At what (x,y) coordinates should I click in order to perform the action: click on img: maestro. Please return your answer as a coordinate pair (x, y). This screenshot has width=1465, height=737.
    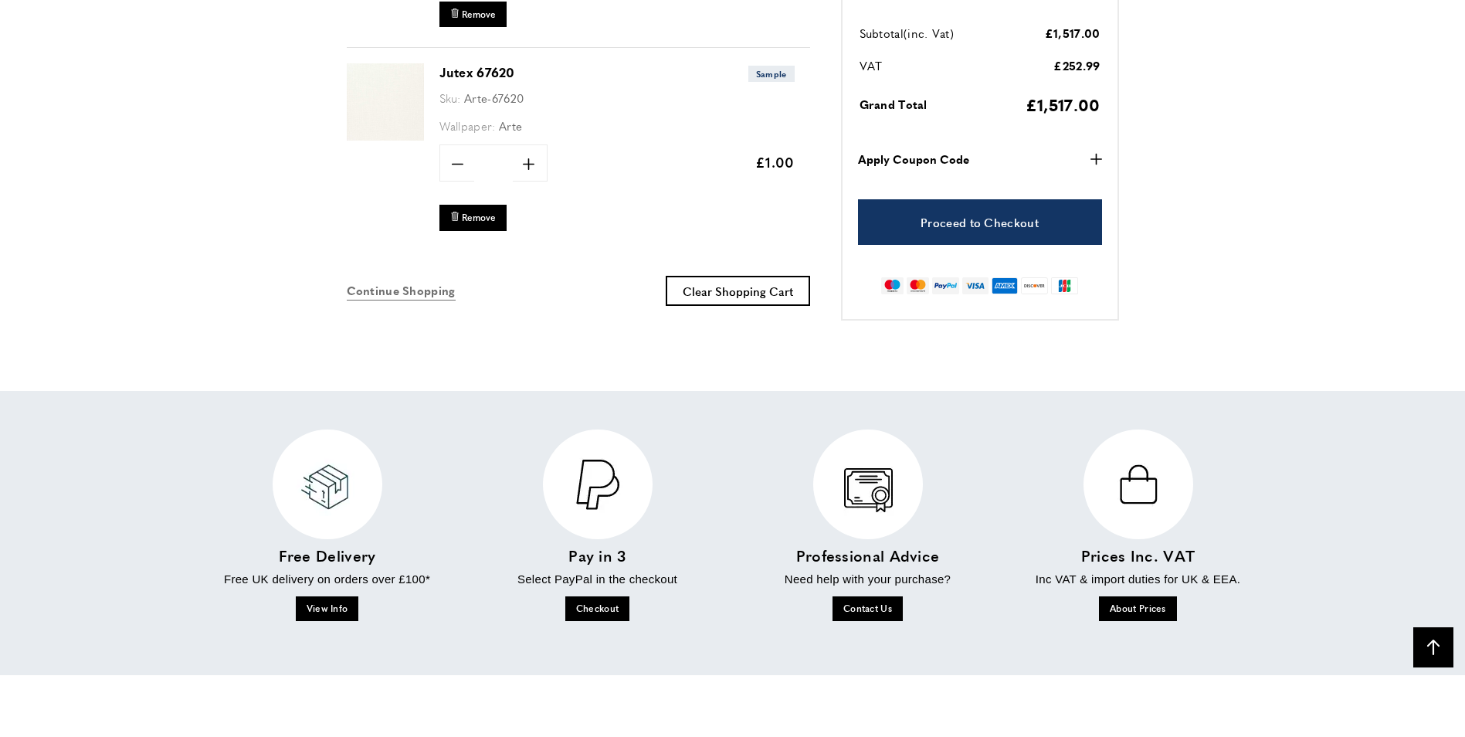
    Looking at the image, I should click on (892, 287).